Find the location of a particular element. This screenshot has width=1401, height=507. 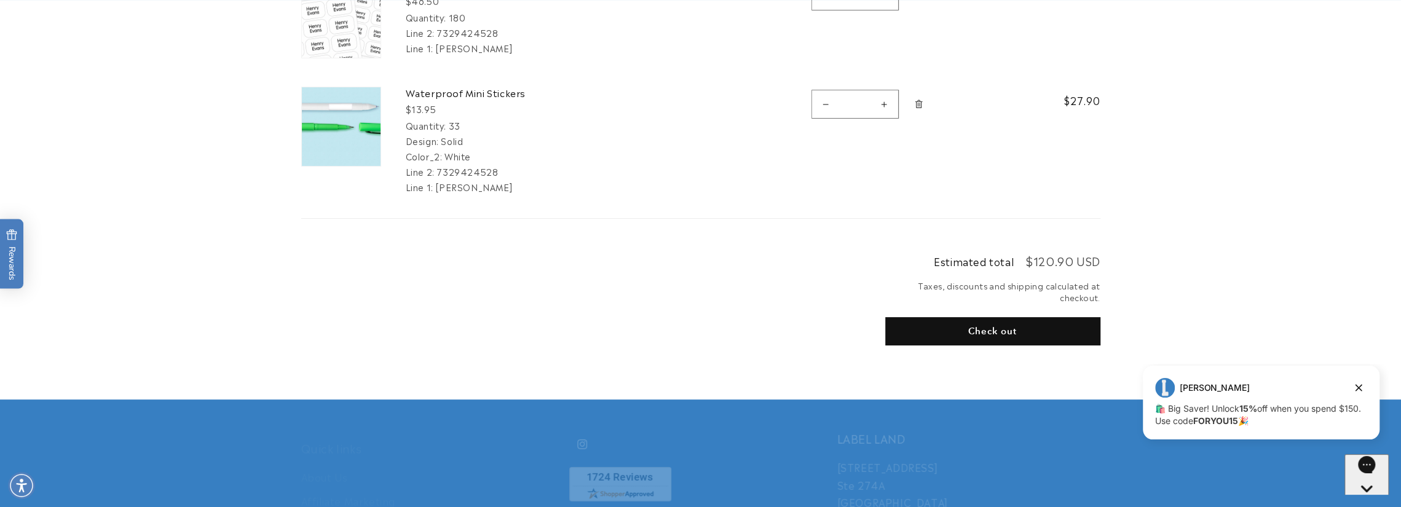

dd: Solid is located at coordinates (452, 141).